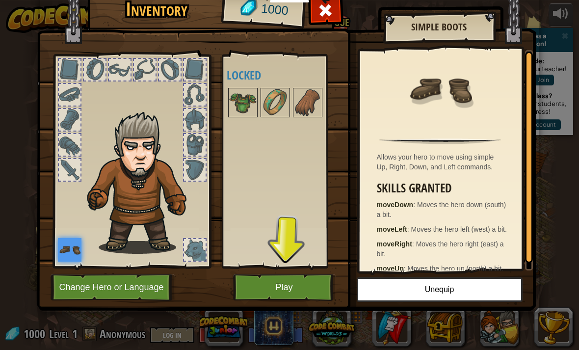 The width and height of the screenshot is (579, 350). I want to click on h3: Skills Granted, so click(443, 188).